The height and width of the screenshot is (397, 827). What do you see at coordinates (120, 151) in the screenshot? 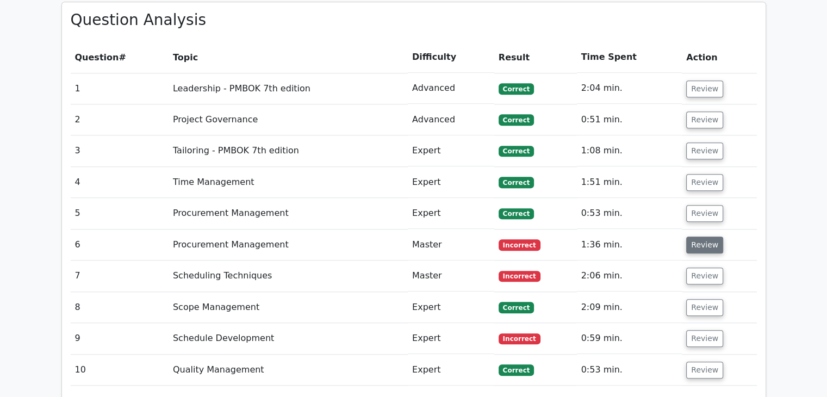
I see `td: 3` at bounding box center [120, 151].